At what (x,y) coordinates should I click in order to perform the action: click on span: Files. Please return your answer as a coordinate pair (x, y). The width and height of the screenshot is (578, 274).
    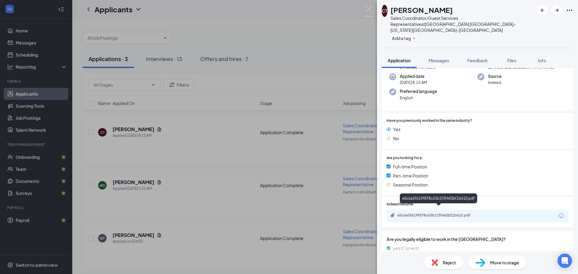
    Looking at the image, I should click on (511, 60).